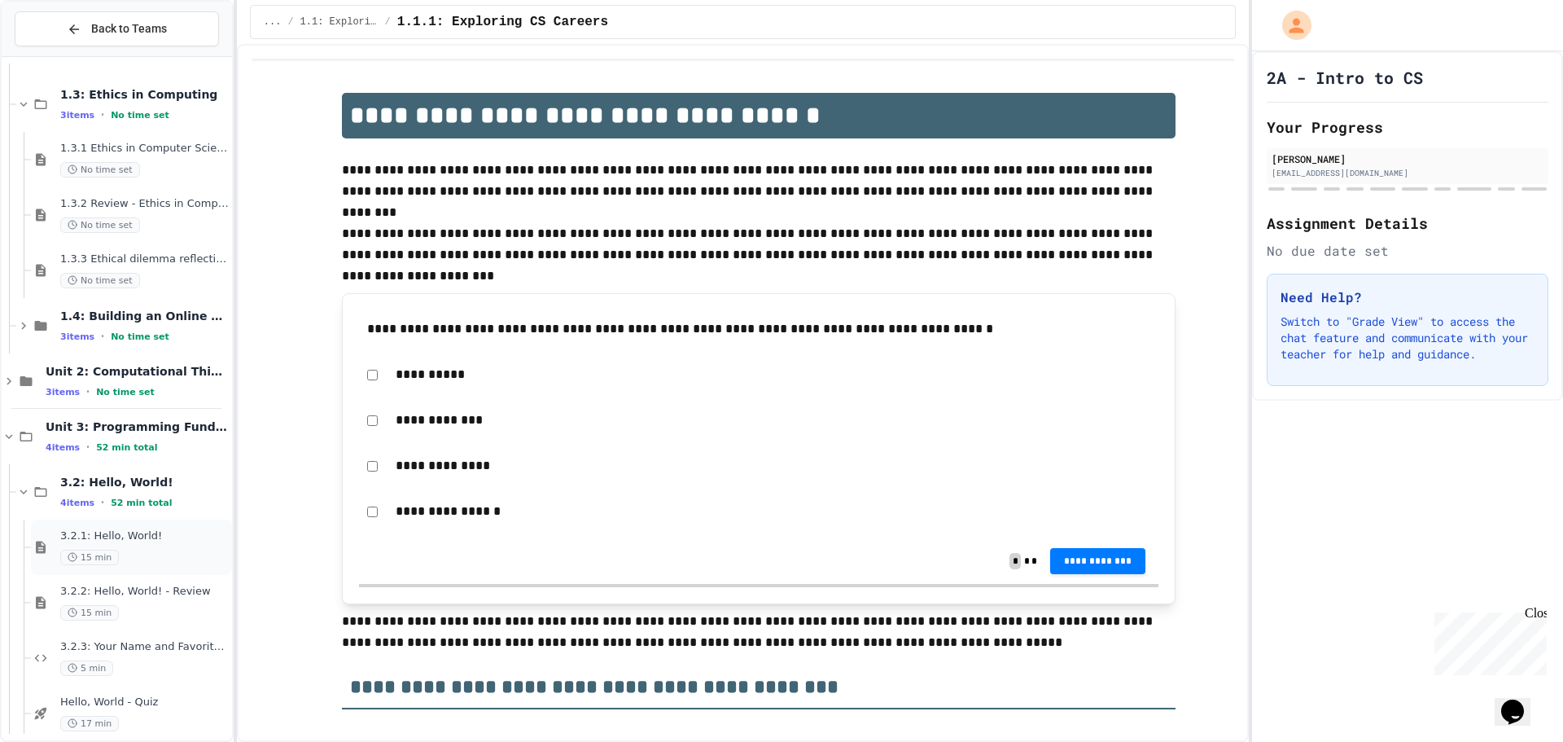 The image size is (1563, 742). Describe the element at coordinates (129, 28) in the screenshot. I see `span: Back to Teams` at that location.